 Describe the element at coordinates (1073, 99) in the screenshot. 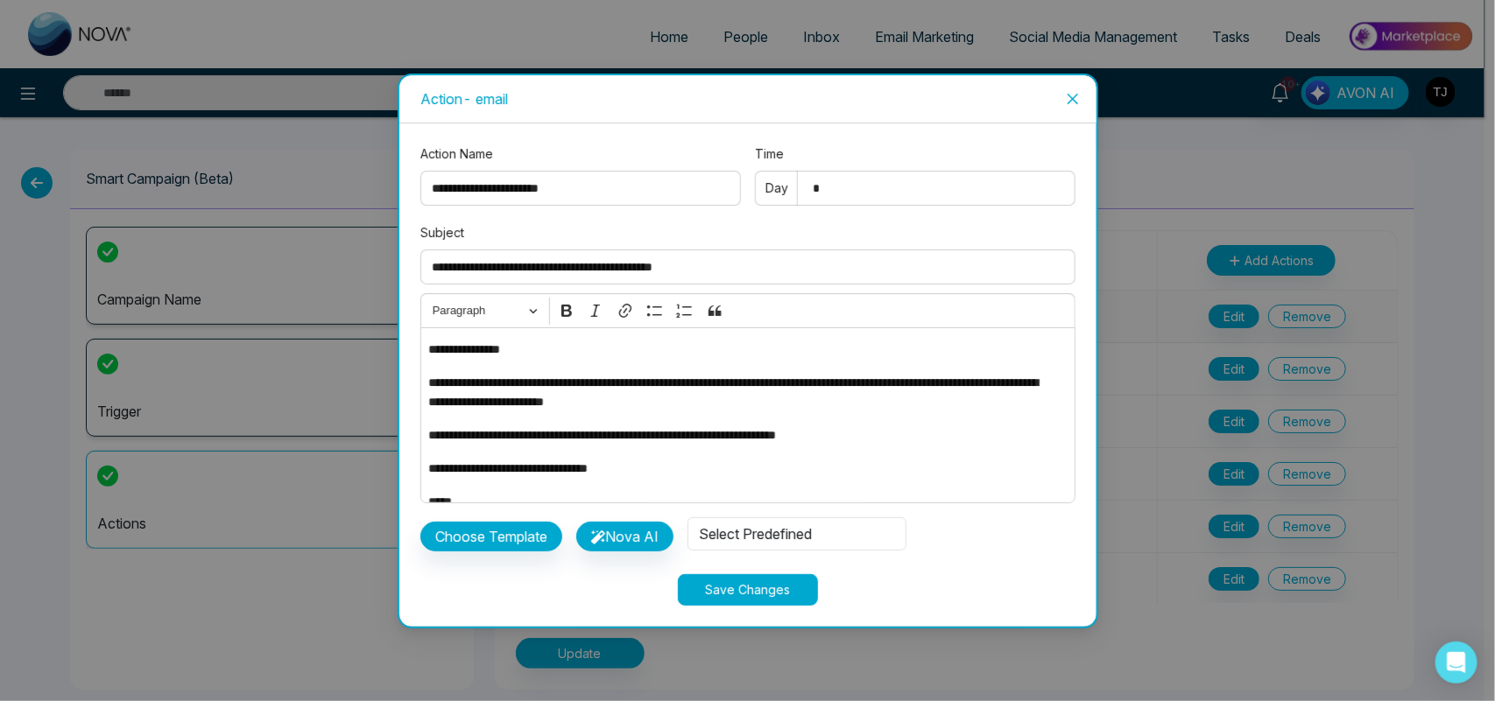

I see `button: Close` at that location.